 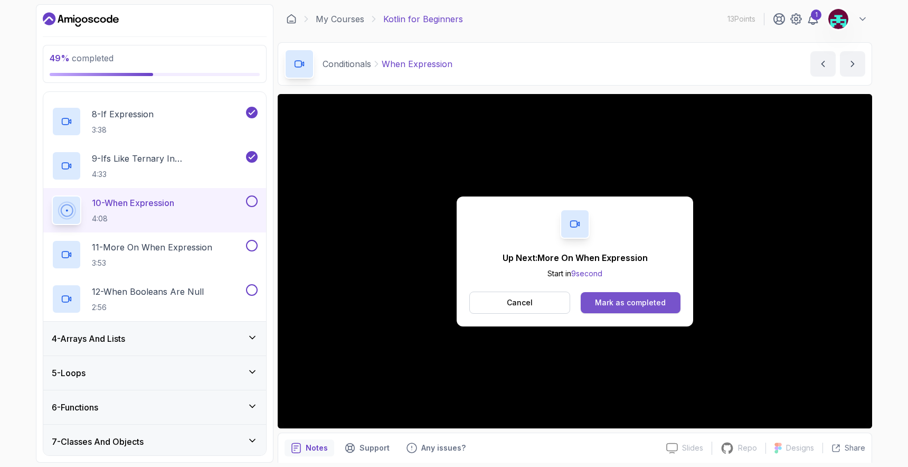 I want to click on button: notes button, so click(x=309, y=448).